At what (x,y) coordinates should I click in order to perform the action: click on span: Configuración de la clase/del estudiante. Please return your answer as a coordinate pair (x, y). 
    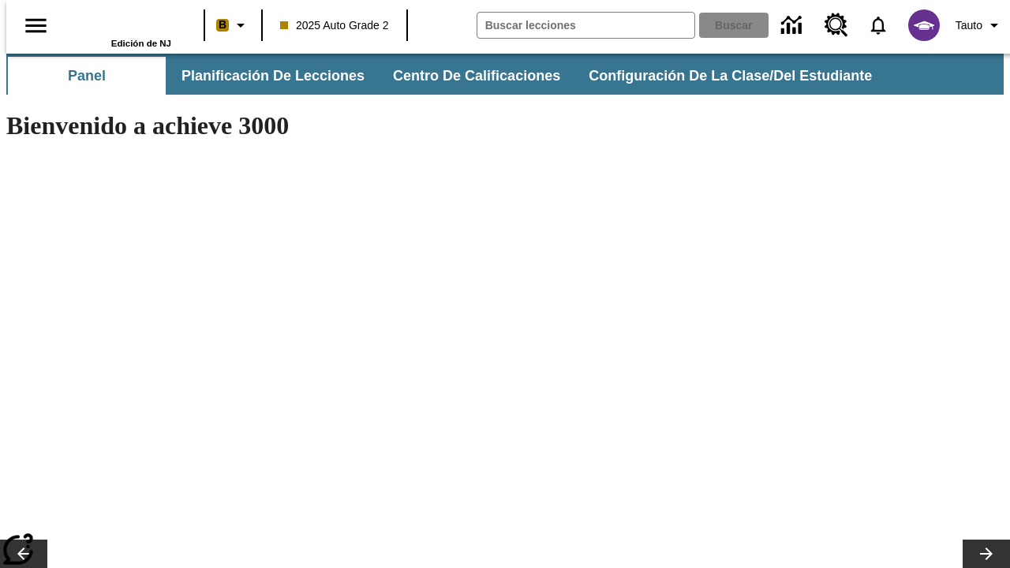
    Looking at the image, I should click on (730, 76).